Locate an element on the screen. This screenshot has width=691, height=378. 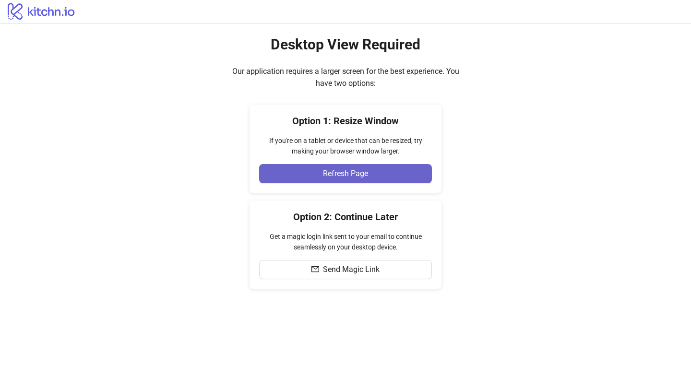
div: If you're on a tablet or device that can be resized, try making your browser window larger. is located at coordinates (345, 146).